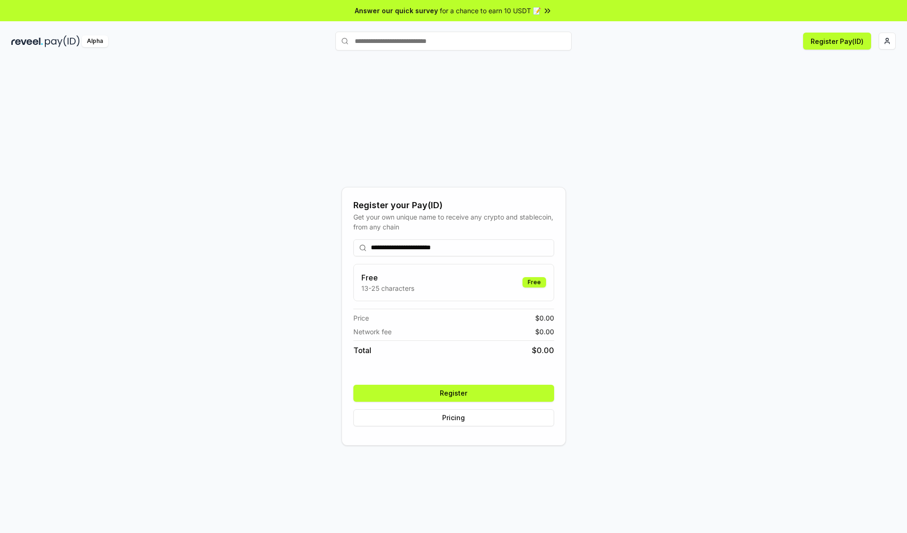  Describe the element at coordinates (62, 41) in the screenshot. I see `img: pay_id` at that location.